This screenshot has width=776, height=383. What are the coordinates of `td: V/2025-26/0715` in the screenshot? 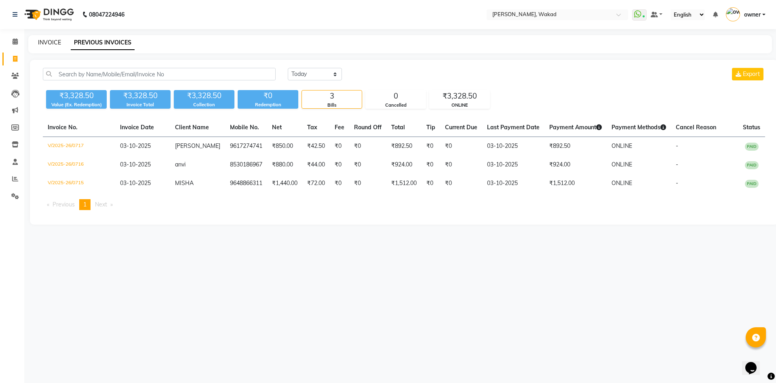 It's located at (79, 184).